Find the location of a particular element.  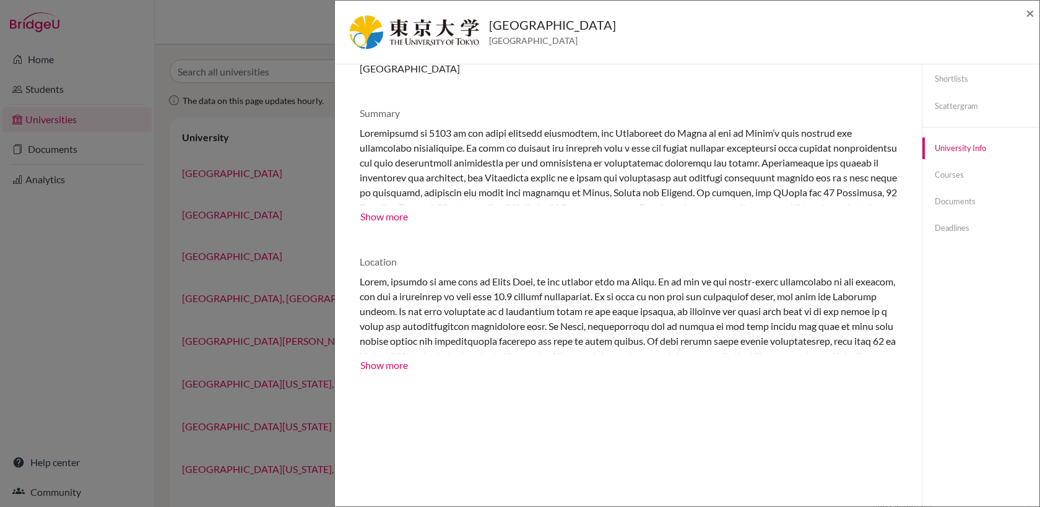

img: jp_uto_7tk6vjpy.png is located at coordinates (414, 32).